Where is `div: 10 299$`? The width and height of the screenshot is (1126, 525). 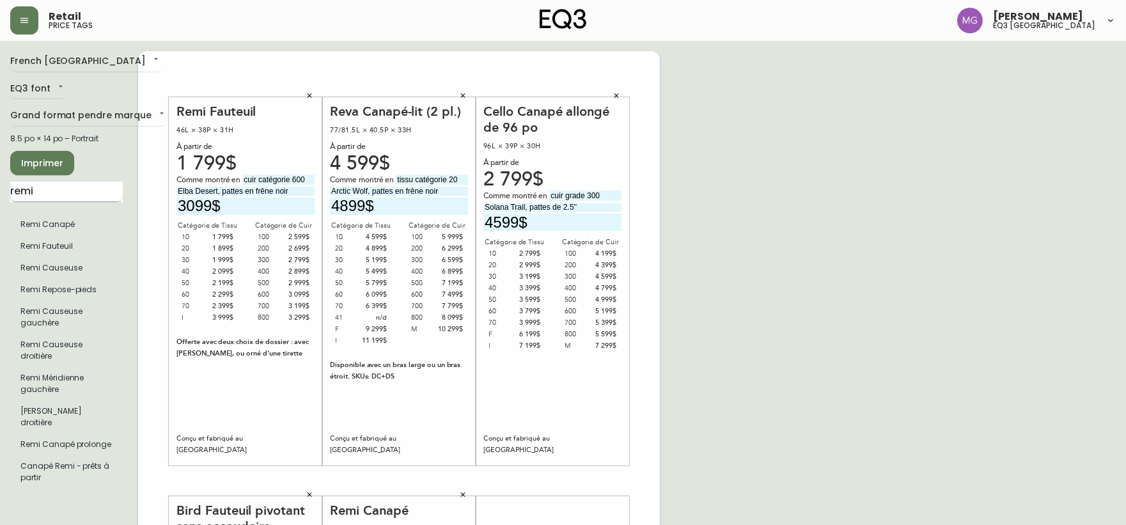
div: 10 299$ is located at coordinates (450, 329).